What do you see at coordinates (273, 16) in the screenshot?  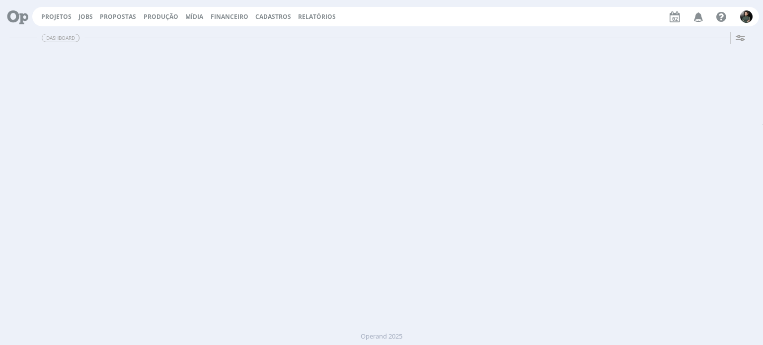 I see `span: Cadastros` at bounding box center [273, 16].